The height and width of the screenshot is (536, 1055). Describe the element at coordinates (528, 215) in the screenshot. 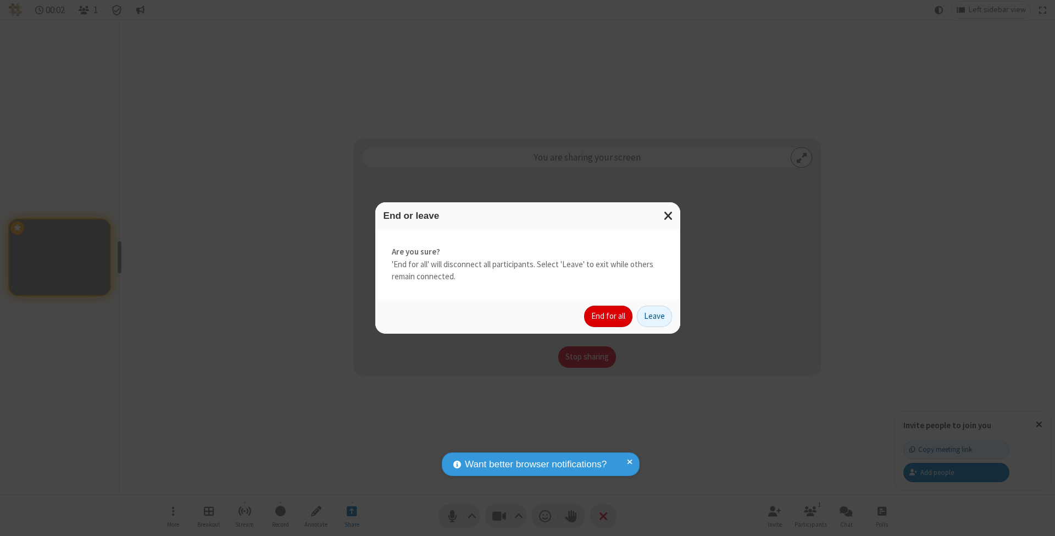

I see `h3: End or leave` at that location.